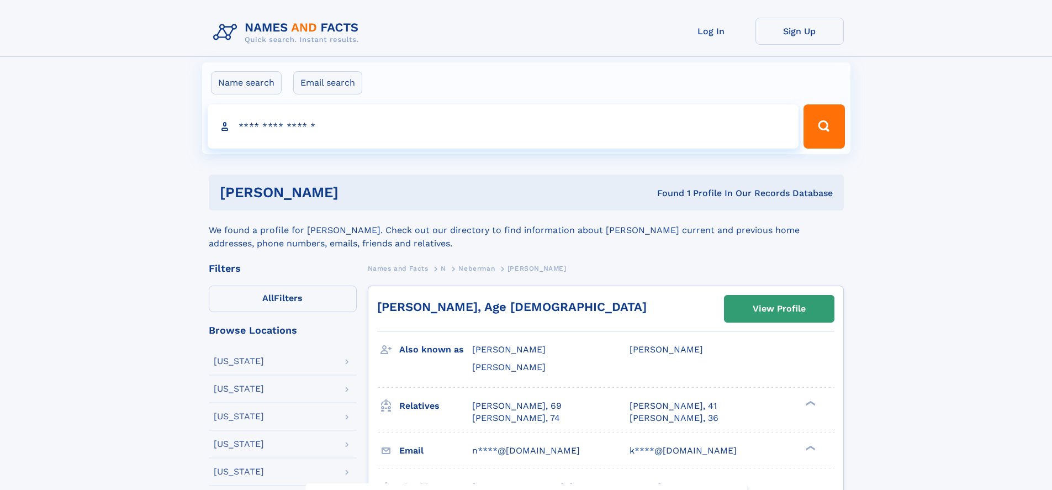 The height and width of the screenshot is (490, 1052). Describe the element at coordinates (283, 268) in the screenshot. I see `div: Filters` at that location.